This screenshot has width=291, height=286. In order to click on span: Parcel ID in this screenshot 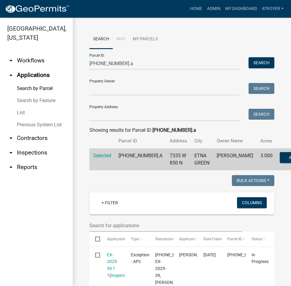, I will do `click(234, 239)`.